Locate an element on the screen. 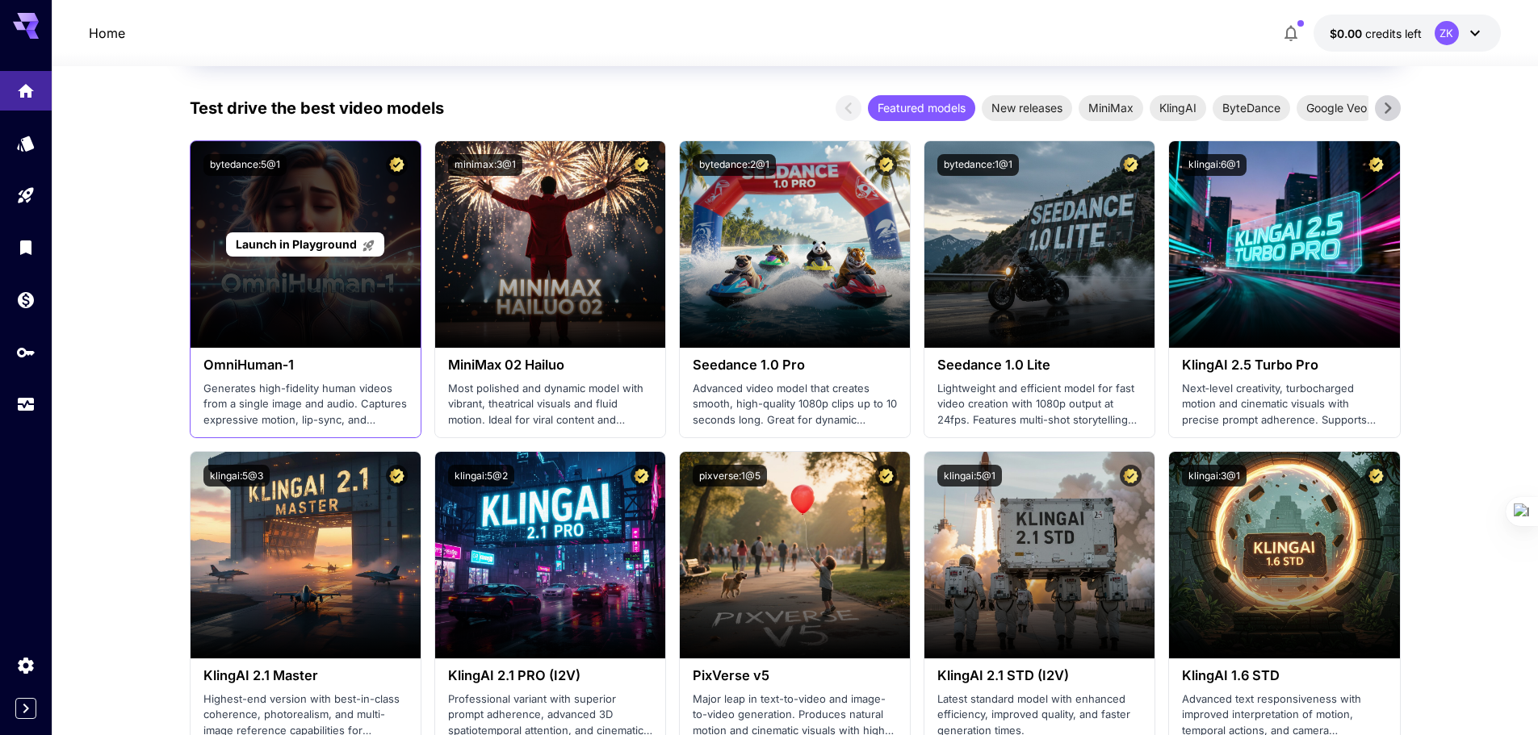 This screenshot has height=735, width=1538. h3: KlingAI 2.1 Master is located at coordinates (305, 676).